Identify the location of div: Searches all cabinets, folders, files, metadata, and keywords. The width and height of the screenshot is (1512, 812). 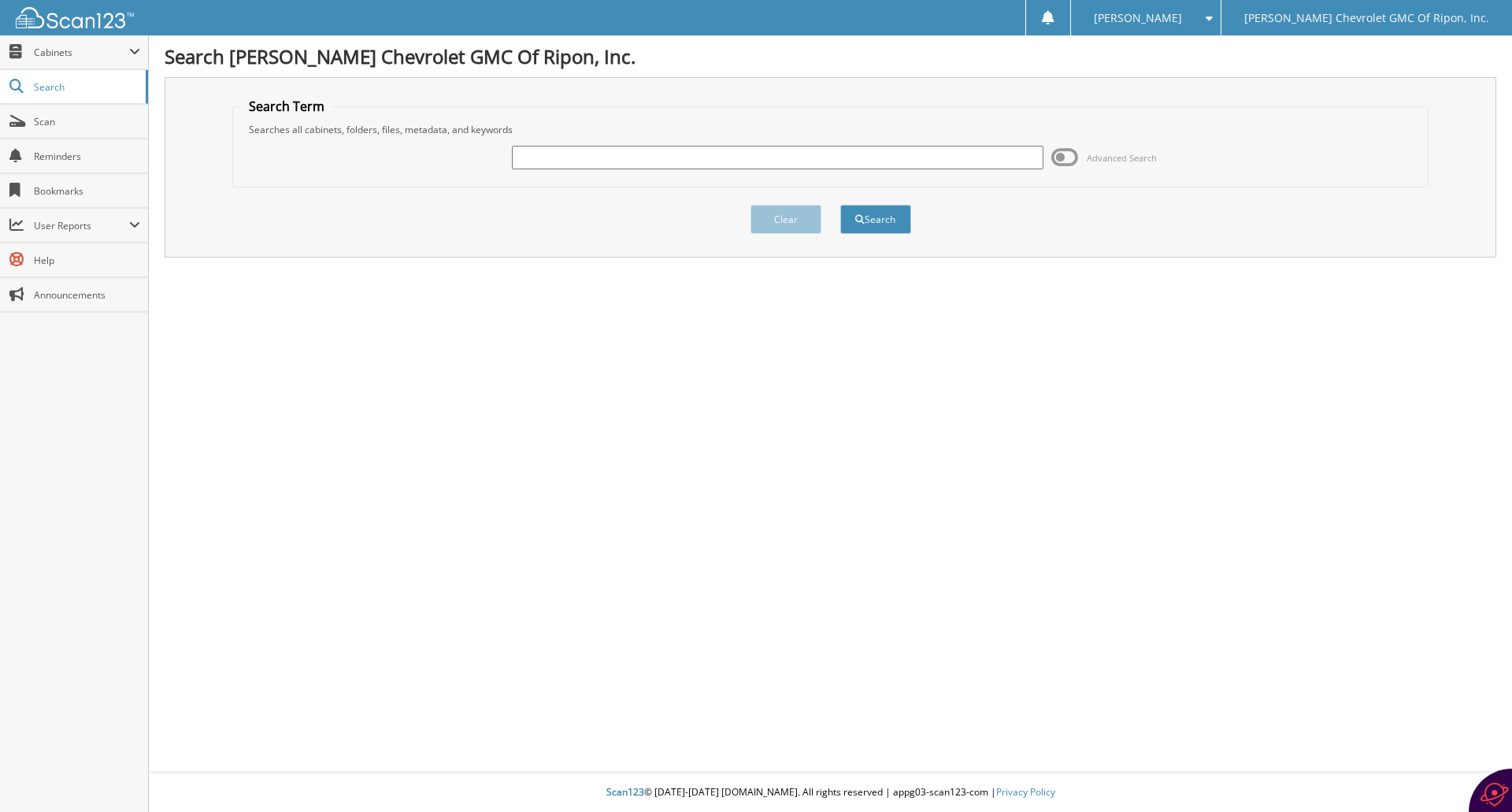
(831, 129).